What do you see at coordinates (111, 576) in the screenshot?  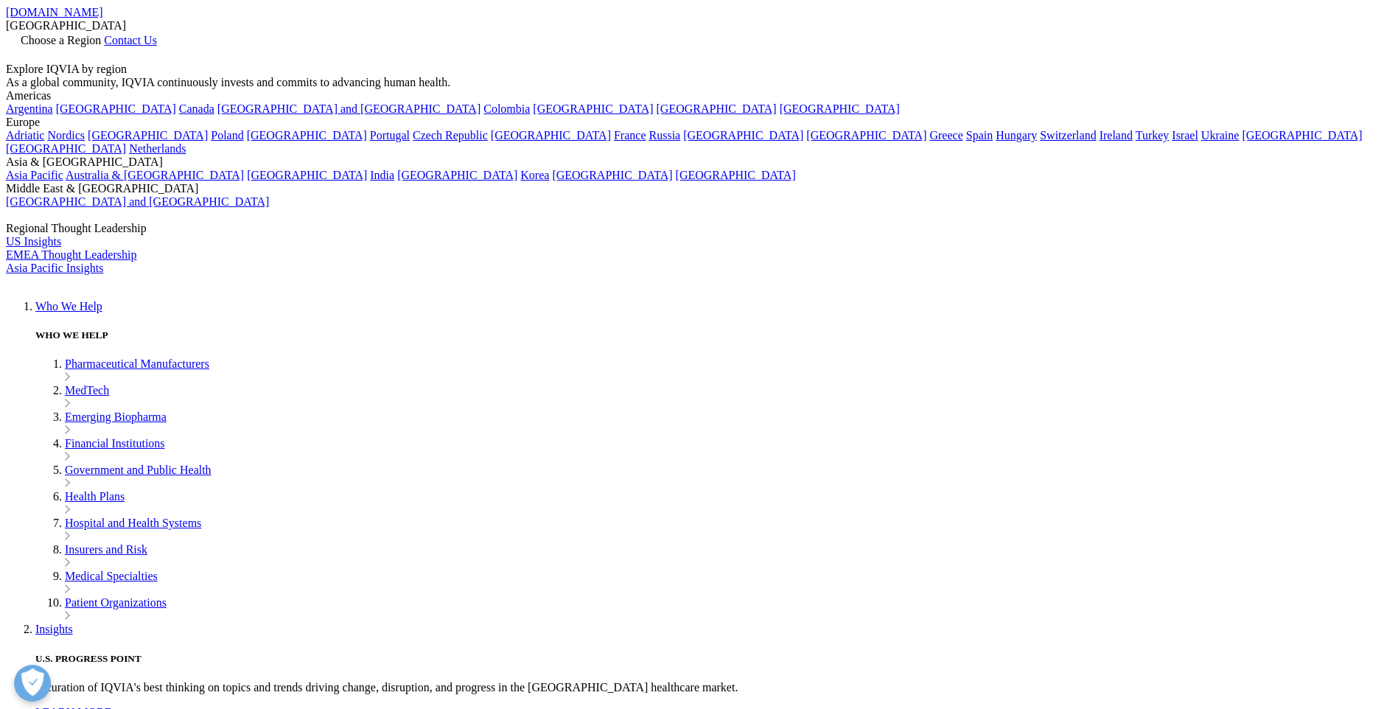 I see `a: Medical Specialties` at bounding box center [111, 576].